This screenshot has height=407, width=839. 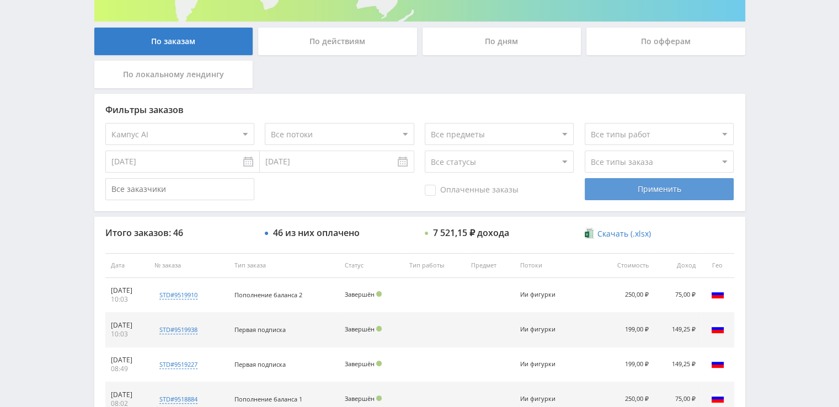 I want to click on div: Итого заказов: 46, so click(x=180, y=233).